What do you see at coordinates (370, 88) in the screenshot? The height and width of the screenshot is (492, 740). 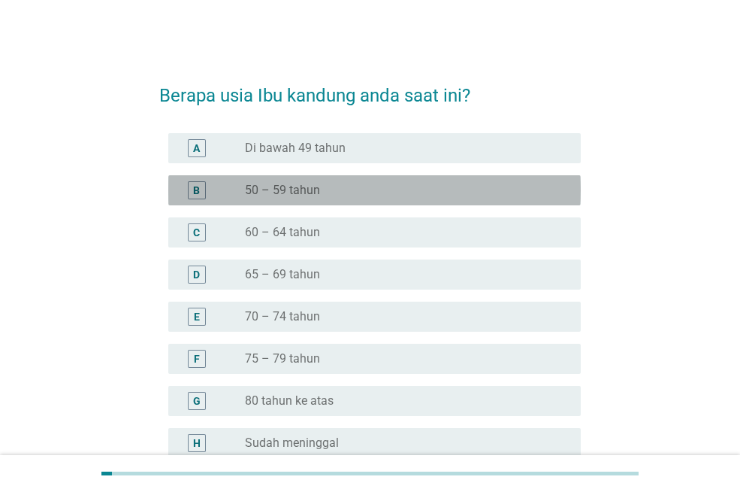 I see `h2: Berapa usia Ibu kandung anda saat ini?` at bounding box center [370, 88].